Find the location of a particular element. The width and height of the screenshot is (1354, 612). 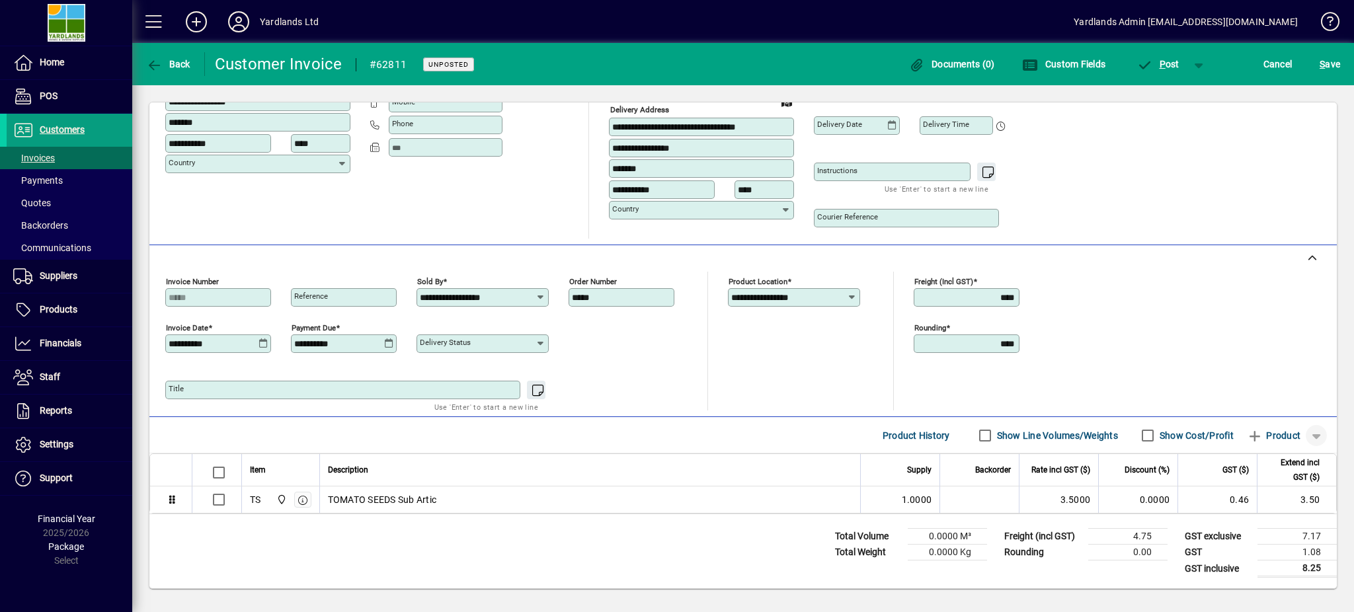

button: Add is located at coordinates (196, 22).